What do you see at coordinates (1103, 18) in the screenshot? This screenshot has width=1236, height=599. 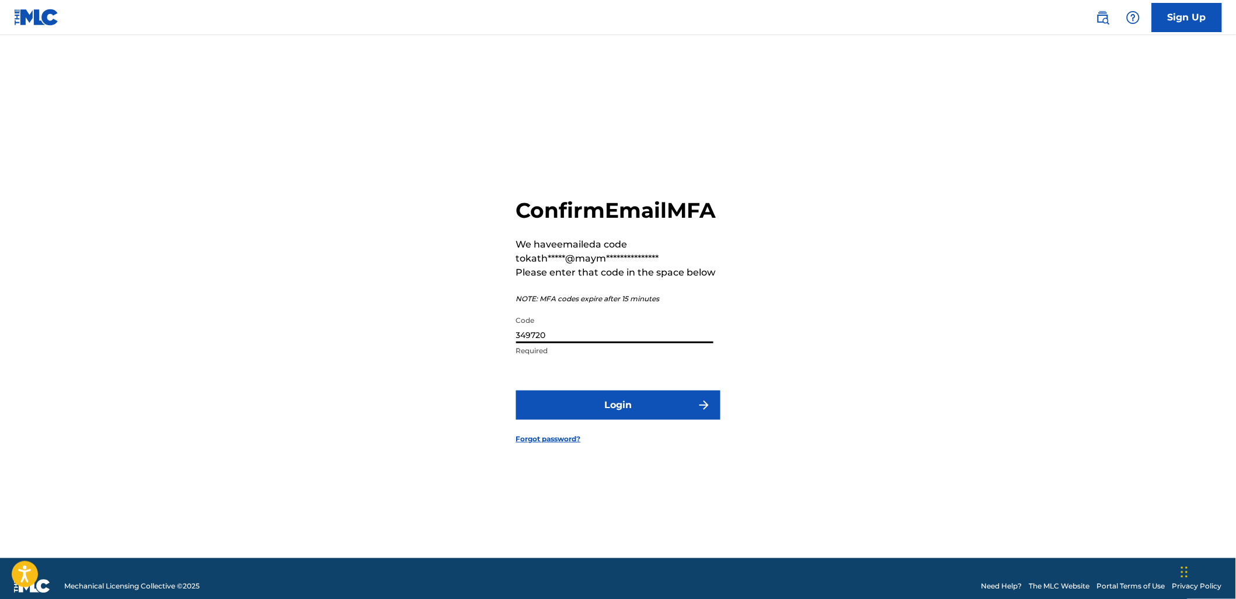 I see `a: Public Search` at bounding box center [1103, 18].